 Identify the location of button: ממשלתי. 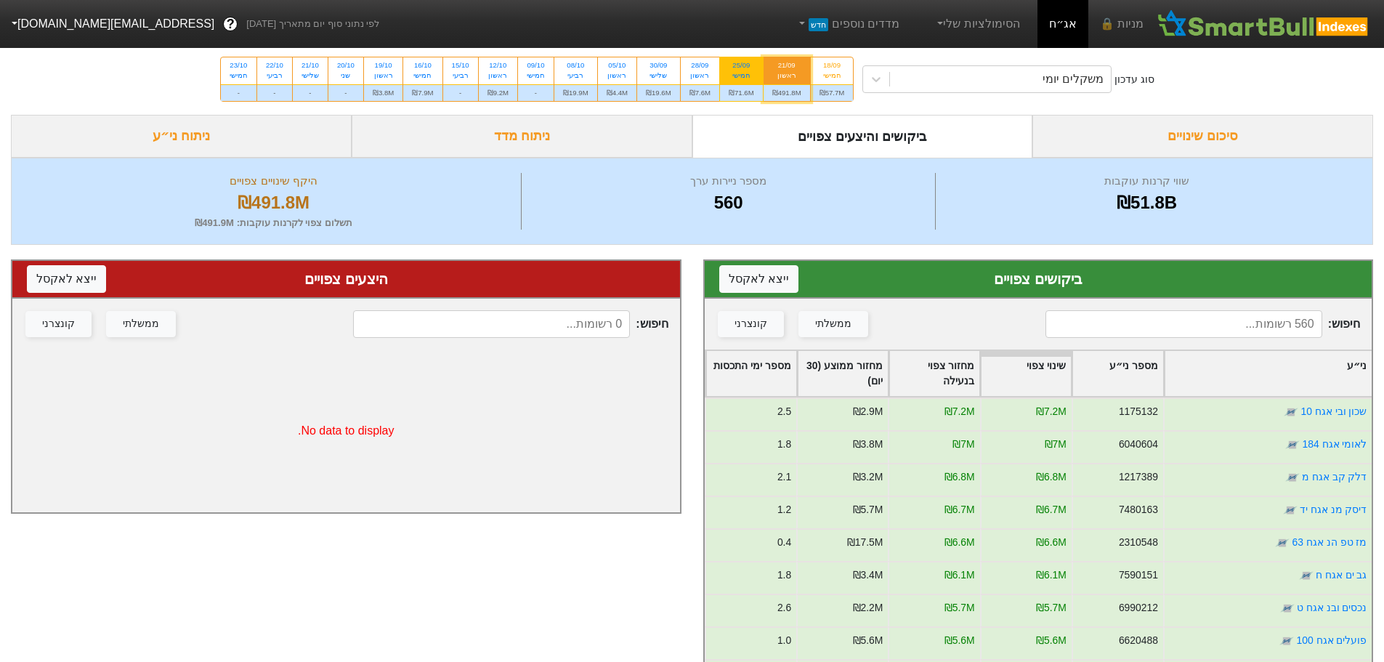
(834, 324).